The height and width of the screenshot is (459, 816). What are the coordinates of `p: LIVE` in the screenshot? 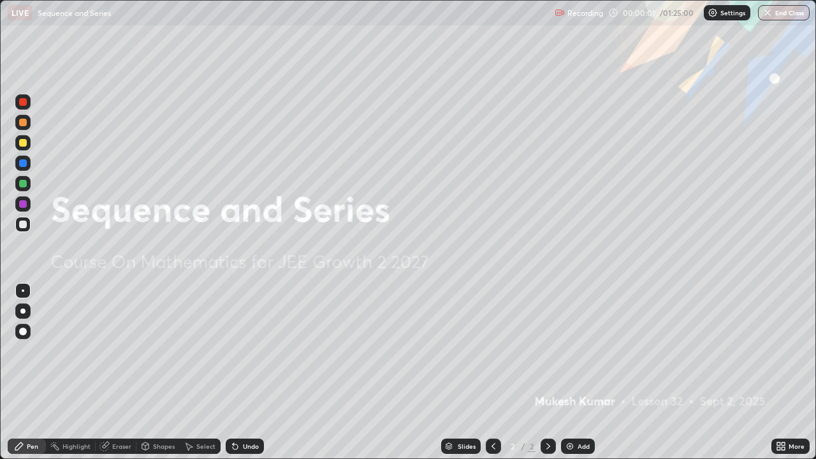 It's located at (20, 13).